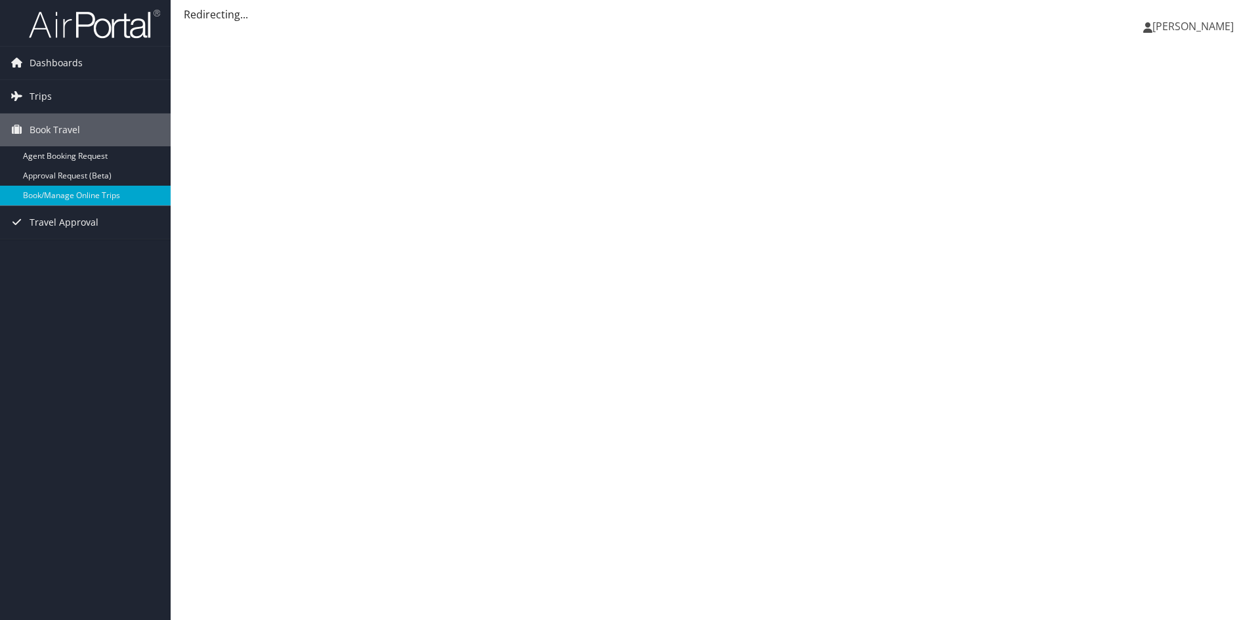 Image resolution: width=1260 pixels, height=620 pixels. What do you see at coordinates (54, 130) in the screenshot?
I see `span: Book Travel` at bounding box center [54, 130].